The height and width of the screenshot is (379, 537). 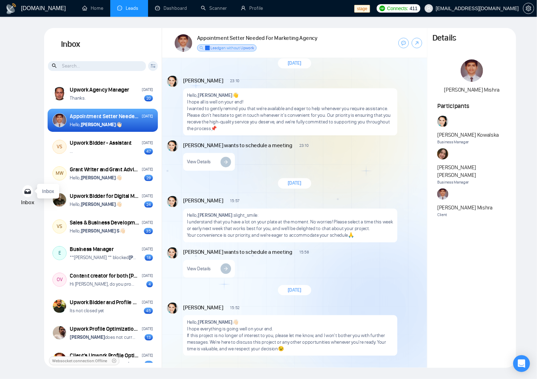 What do you see at coordinates (397, 8) in the screenshot?
I see `span: Connects:` at bounding box center [397, 8].